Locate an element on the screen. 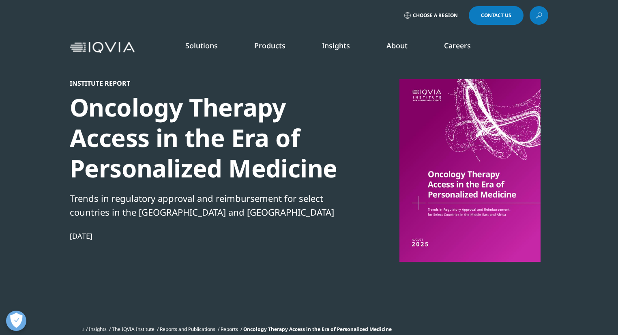 This screenshot has height=335, width=618. a: Careers is located at coordinates (458, 45).